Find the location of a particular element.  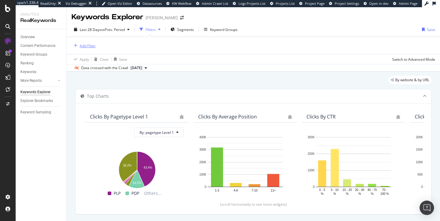

a: Ranking is located at coordinates (41, 63).